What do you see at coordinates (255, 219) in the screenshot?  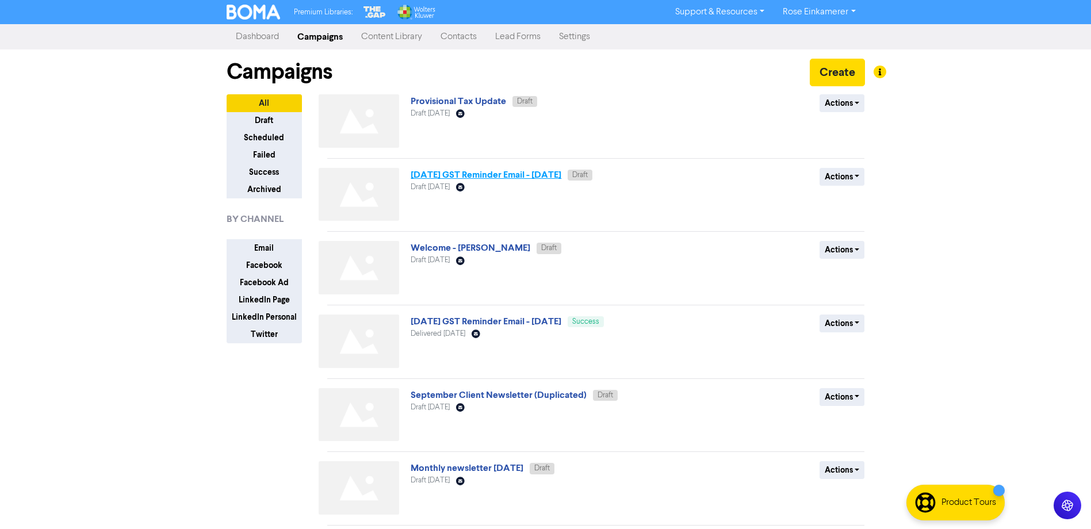 I see `span: BY CHANNEL` at bounding box center [255, 219].